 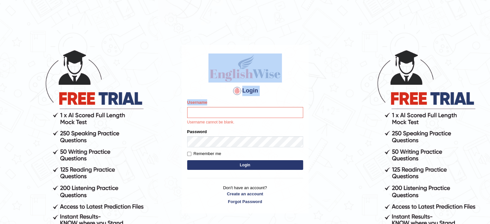 I want to click on a: Forgot Password, so click(x=245, y=201).